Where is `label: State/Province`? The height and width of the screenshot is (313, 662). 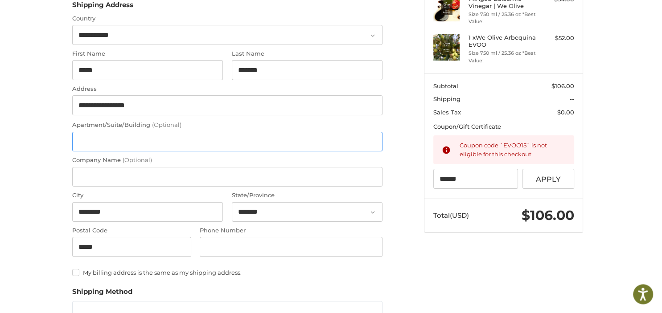 label: State/Province is located at coordinates (307, 196).